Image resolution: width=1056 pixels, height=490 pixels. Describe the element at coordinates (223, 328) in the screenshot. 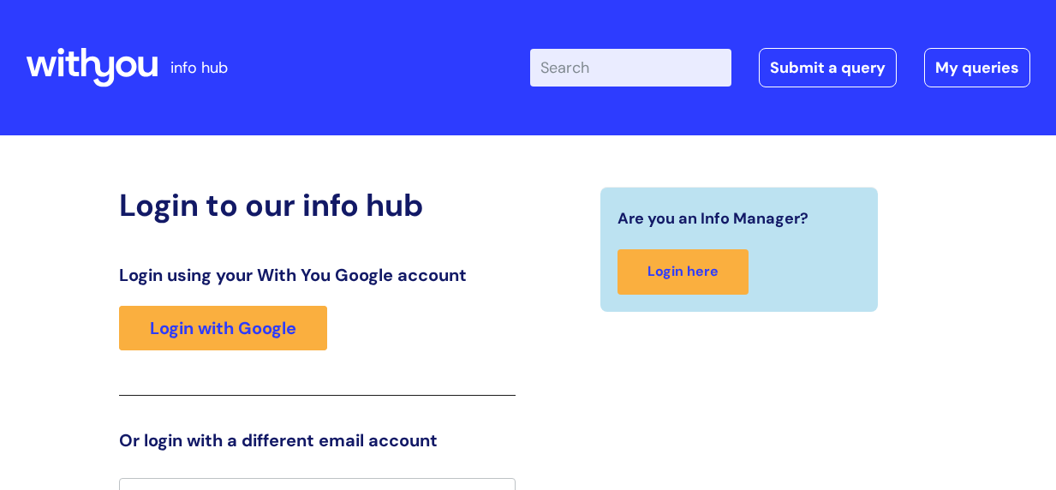

I see `a: Login with Google` at that location.